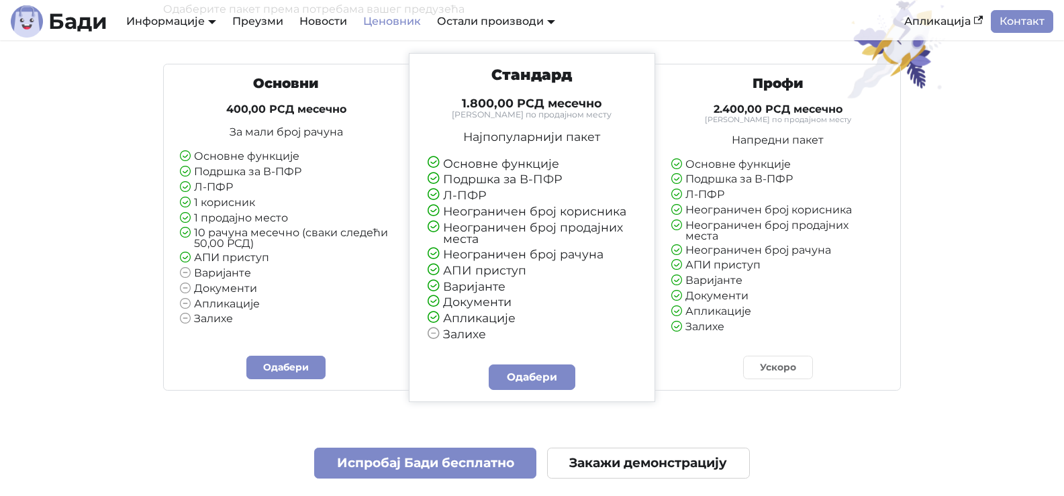 This screenshot has height=496, width=1064. What do you see at coordinates (496, 21) in the screenshot?
I see `a: Остали производи` at bounding box center [496, 21].